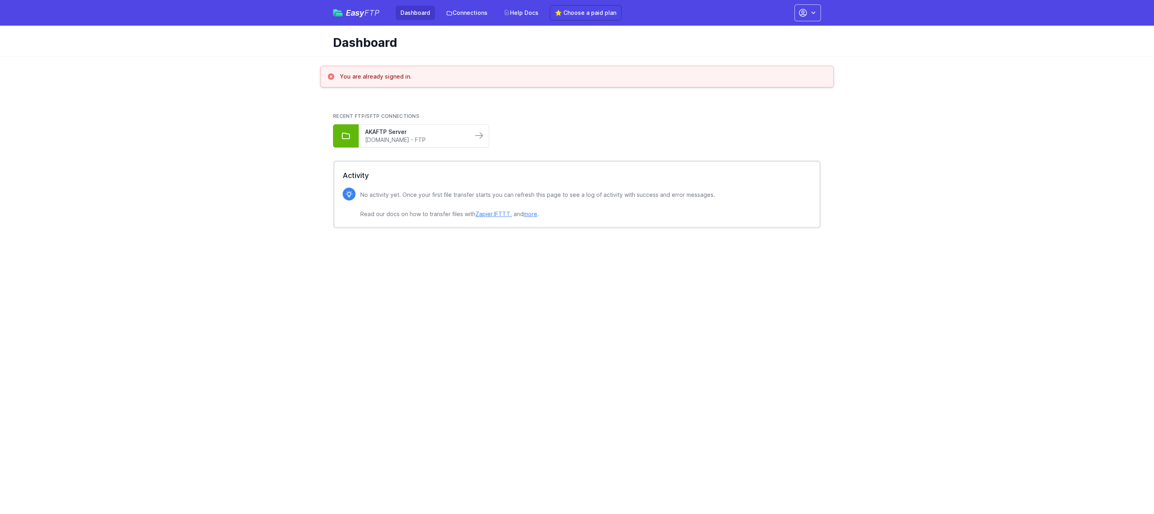  I want to click on a: ⭐ Choose a paid plan, so click(585, 13).